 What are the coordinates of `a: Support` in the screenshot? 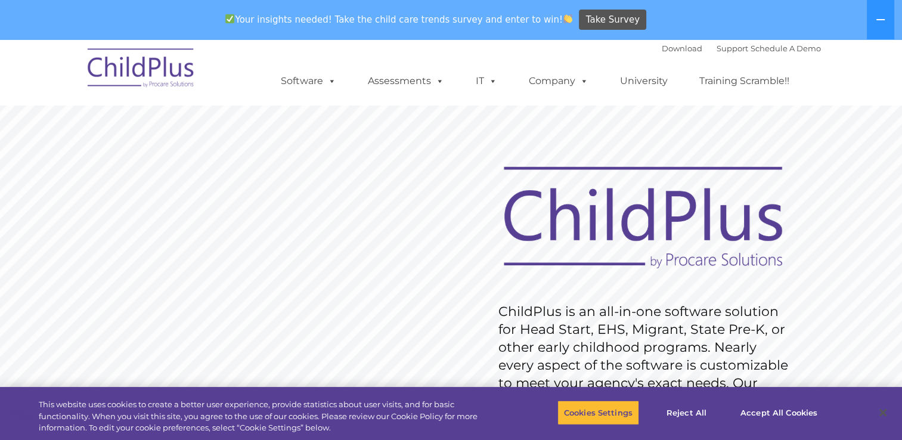 It's located at (732, 48).